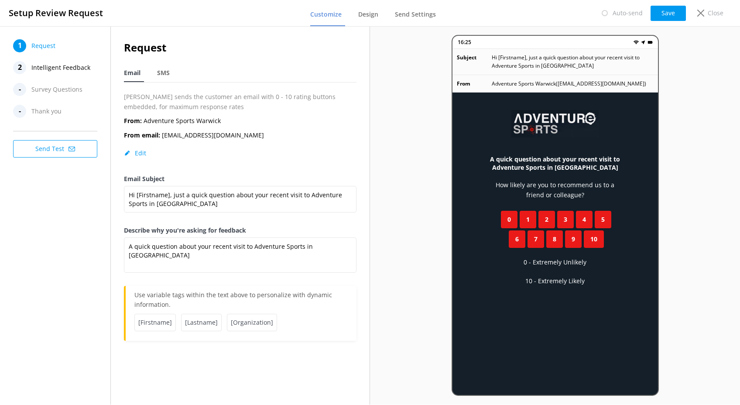 This screenshot has height=405, width=740. Describe the element at coordinates (565, 219) in the screenshot. I see `span: 3` at that location.